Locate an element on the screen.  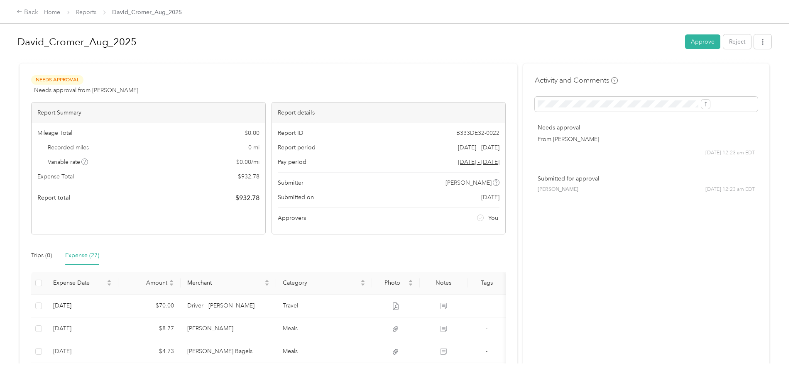
span: Expense Date is located at coordinates (79, 283).